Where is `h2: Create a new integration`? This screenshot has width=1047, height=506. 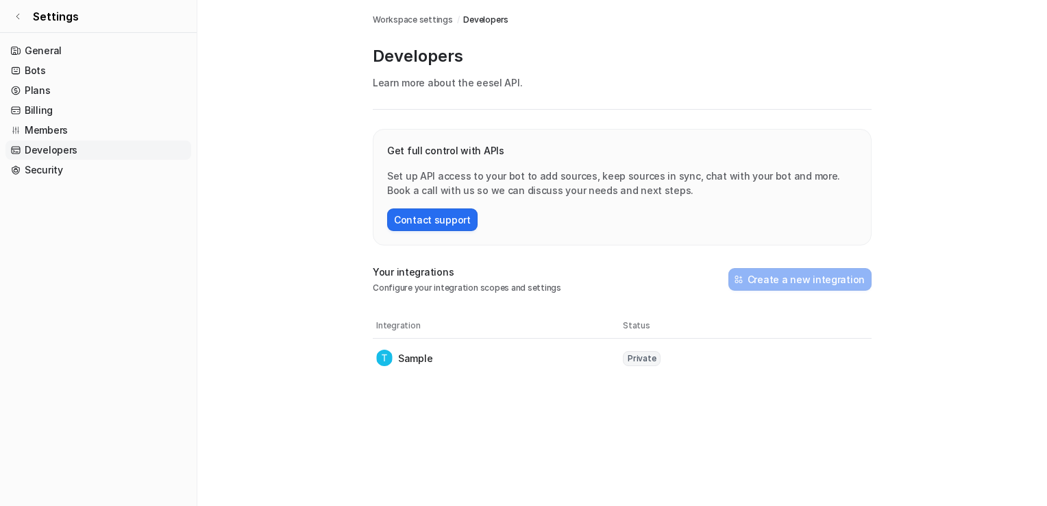
h2: Create a new integration is located at coordinates (806, 279).